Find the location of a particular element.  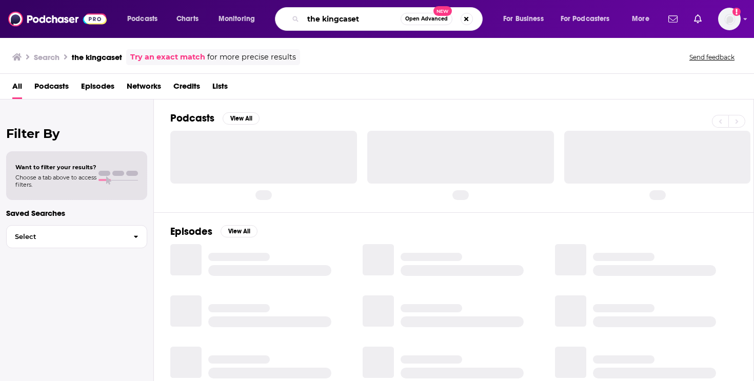

span: New is located at coordinates (443, 11).